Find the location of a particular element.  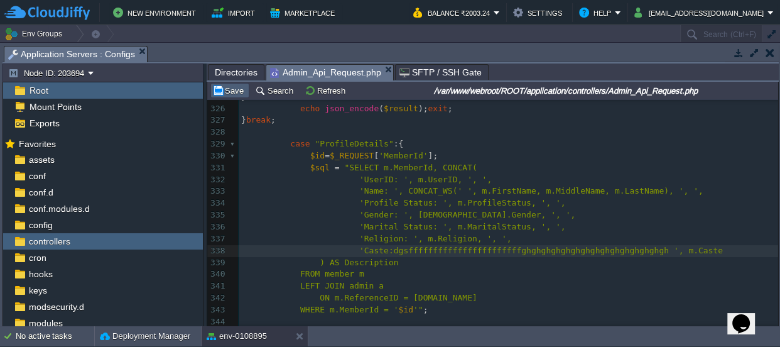

button: Deployment Manager is located at coordinates (145, 336).